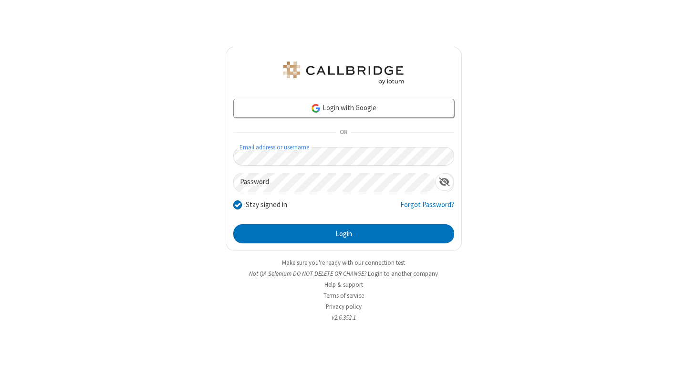 The width and height of the screenshot is (687, 376). What do you see at coordinates (316, 108) in the screenshot?
I see `img: google-icon.png` at bounding box center [316, 108].